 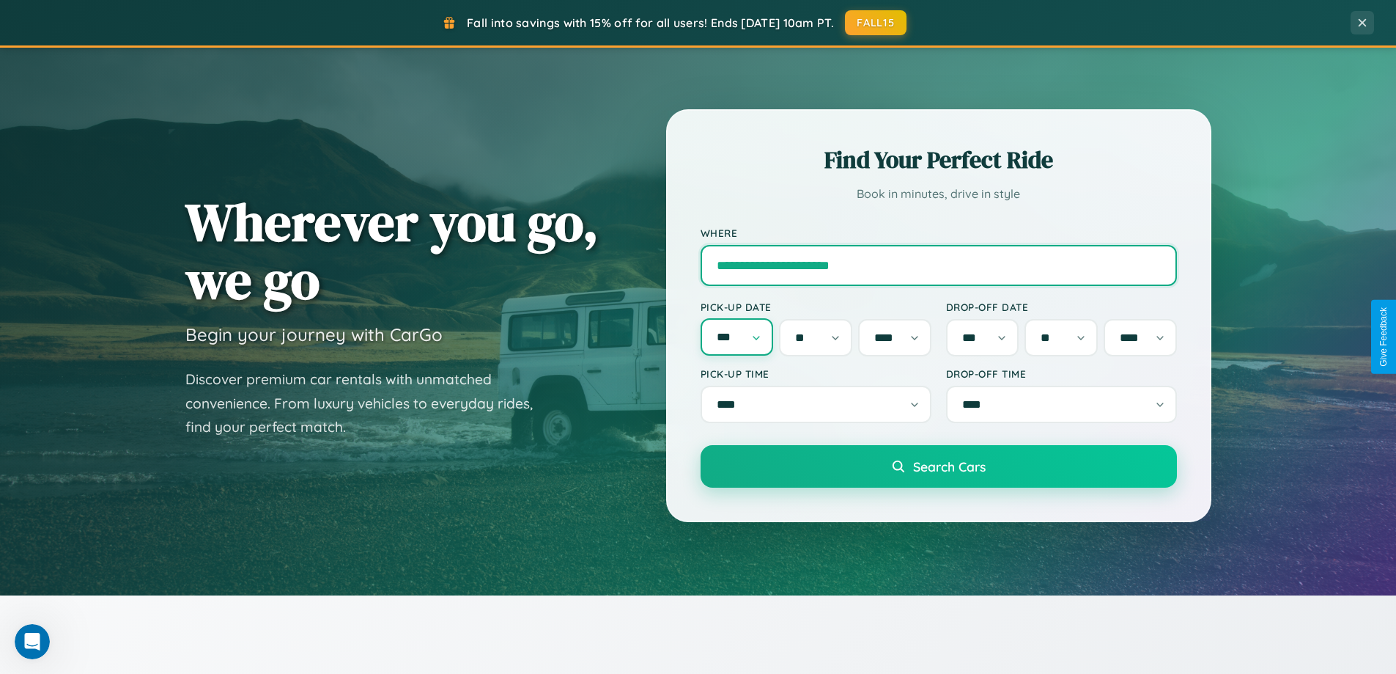 What do you see at coordinates (392, 251) in the screenshot?
I see `h1: Wherever you go, we go` at bounding box center [392, 251].